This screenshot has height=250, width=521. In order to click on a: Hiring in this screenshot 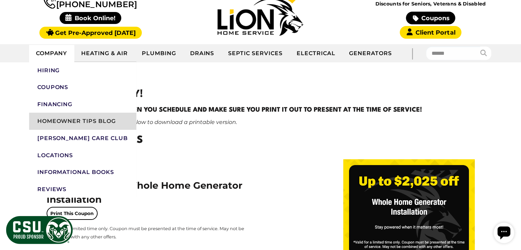, I will do `click(83, 71)`.